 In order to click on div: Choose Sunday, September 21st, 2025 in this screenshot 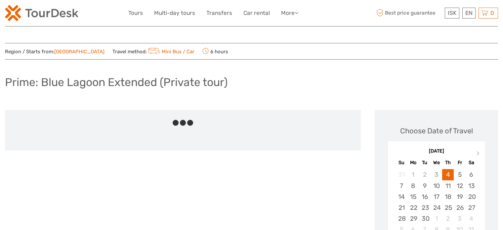, I will do `click(401, 207)`.